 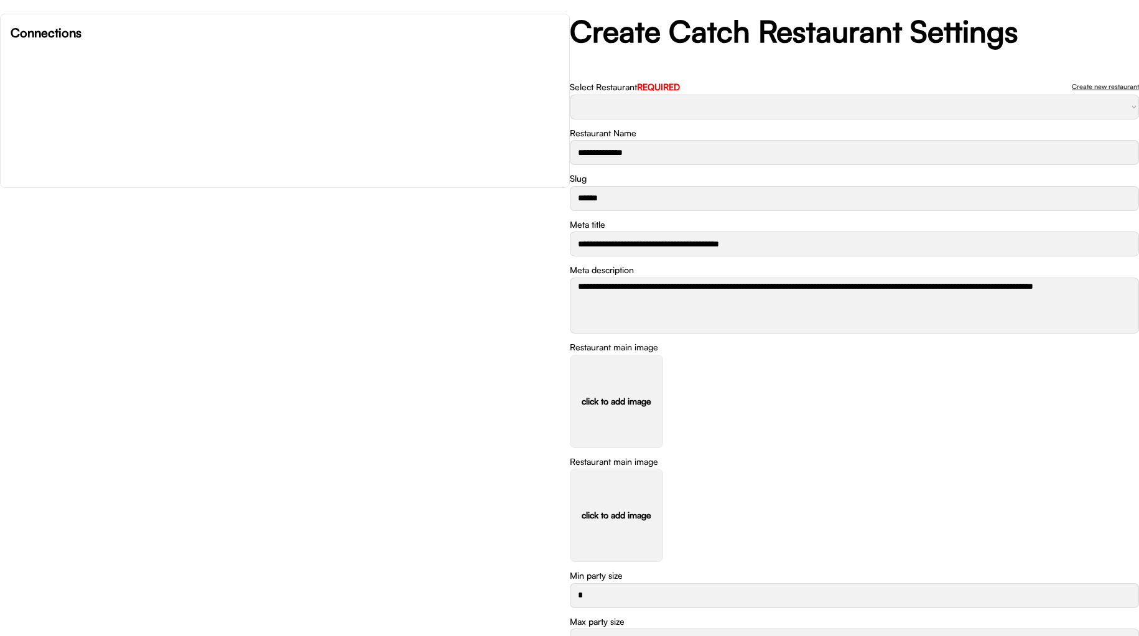 What do you see at coordinates (587, 225) in the screenshot?
I see `div: Meta title` at bounding box center [587, 225].